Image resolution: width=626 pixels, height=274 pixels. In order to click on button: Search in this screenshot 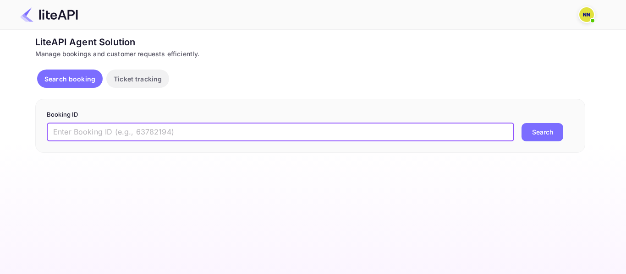, I will do `click(542, 132)`.